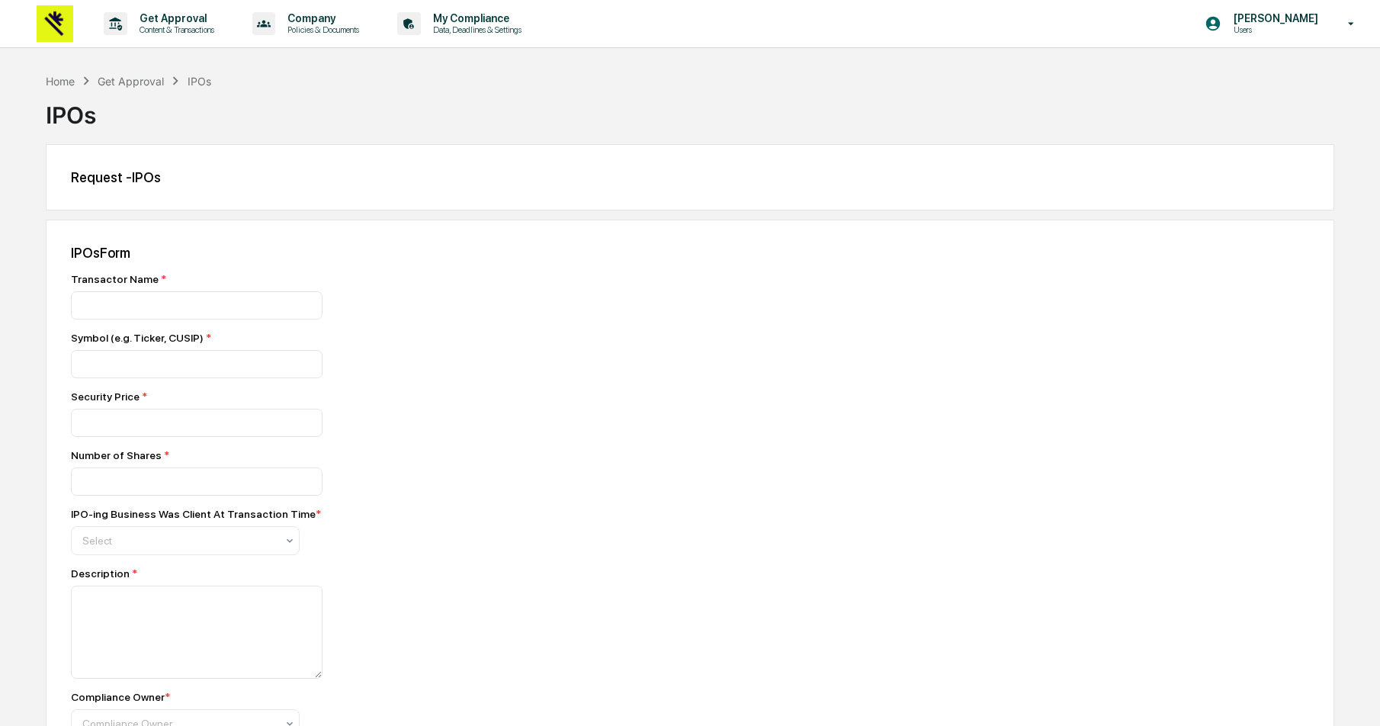 Image resolution: width=1380 pixels, height=726 pixels. What do you see at coordinates (120, 697) in the screenshot?
I see `div: Compliance Owner` at bounding box center [120, 697].